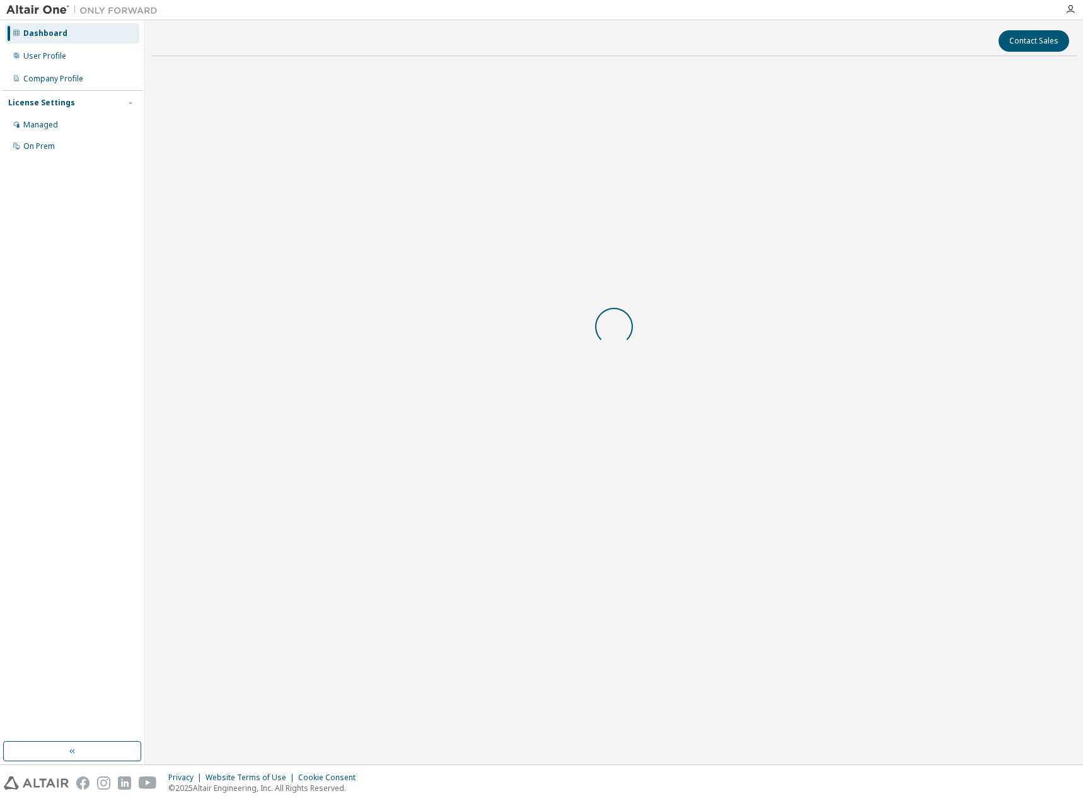 This screenshot has width=1083, height=801. I want to click on div: Dashboard, so click(45, 33).